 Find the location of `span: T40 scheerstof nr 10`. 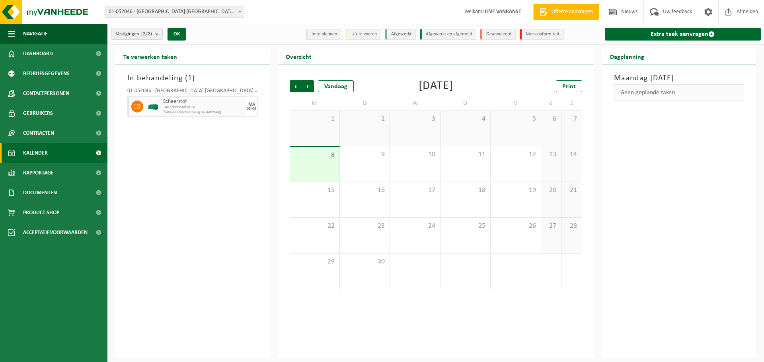

span: T40 scheerstof nr 10 is located at coordinates (203, 107).